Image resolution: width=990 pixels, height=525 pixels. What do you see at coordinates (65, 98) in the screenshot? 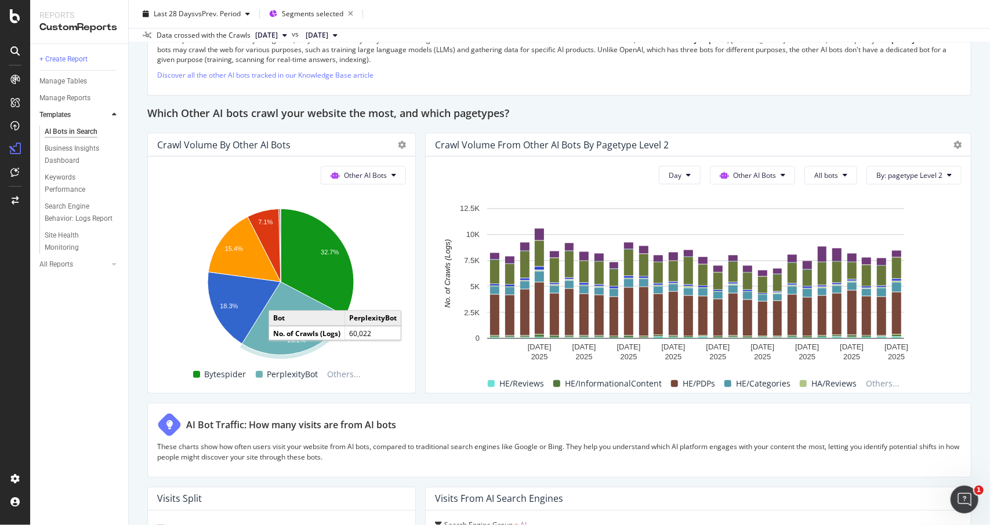
I see `div: Manage Reports` at bounding box center [65, 98].